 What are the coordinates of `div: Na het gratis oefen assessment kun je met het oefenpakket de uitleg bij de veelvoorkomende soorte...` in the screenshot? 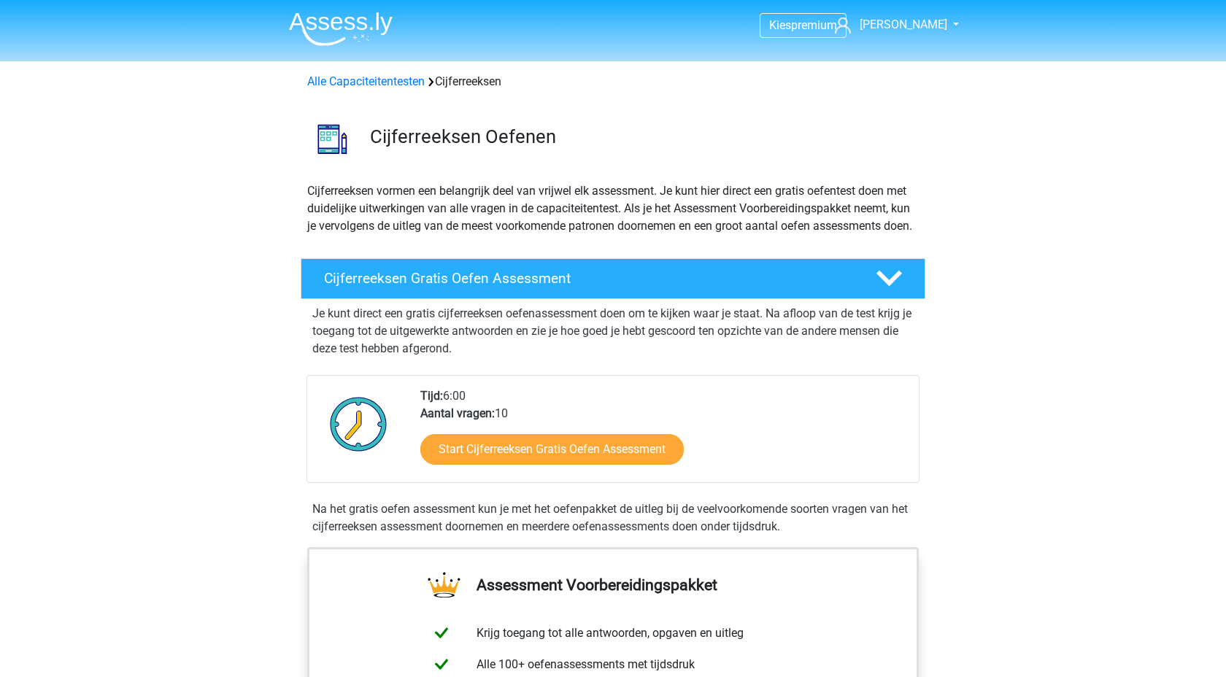 It's located at (613, 518).